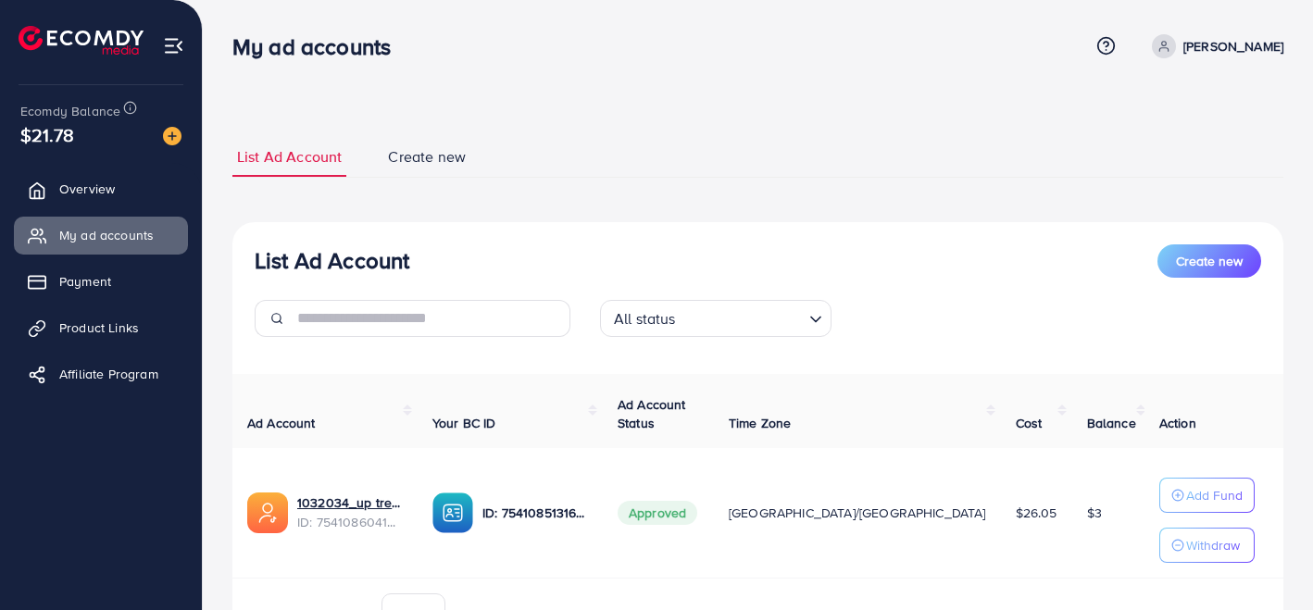 The image size is (1313, 610). Describe the element at coordinates (1213, 545) in the screenshot. I see `p: Withdraw` at that location.